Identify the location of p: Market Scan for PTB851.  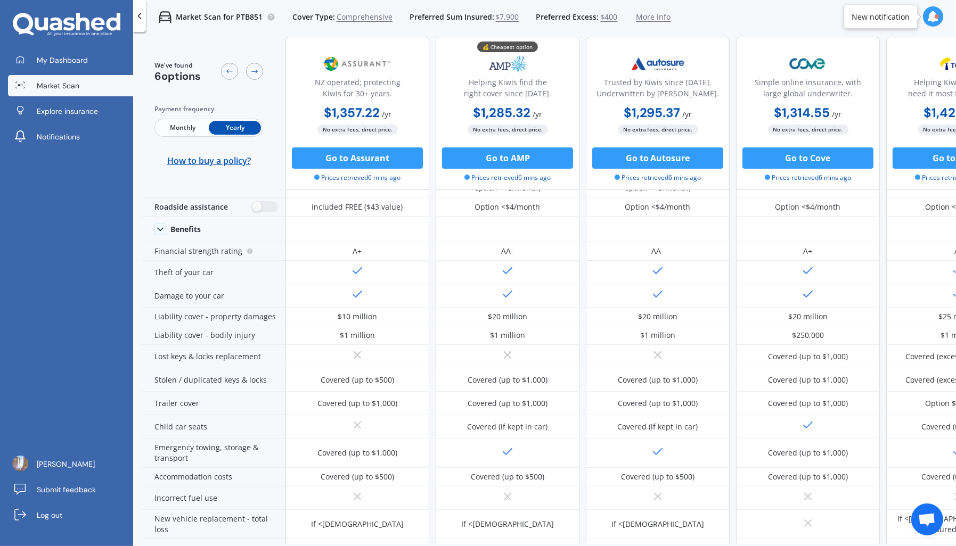
(219, 17).